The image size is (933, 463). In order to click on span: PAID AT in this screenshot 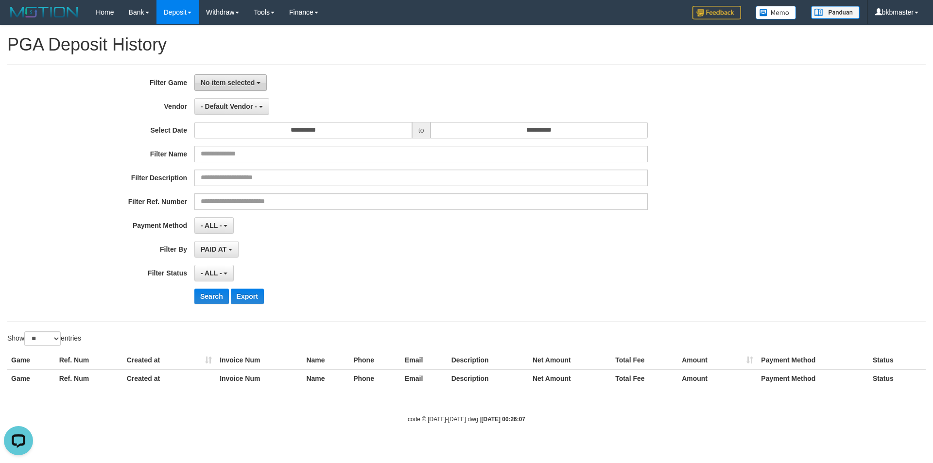, I will do `click(213, 249)`.